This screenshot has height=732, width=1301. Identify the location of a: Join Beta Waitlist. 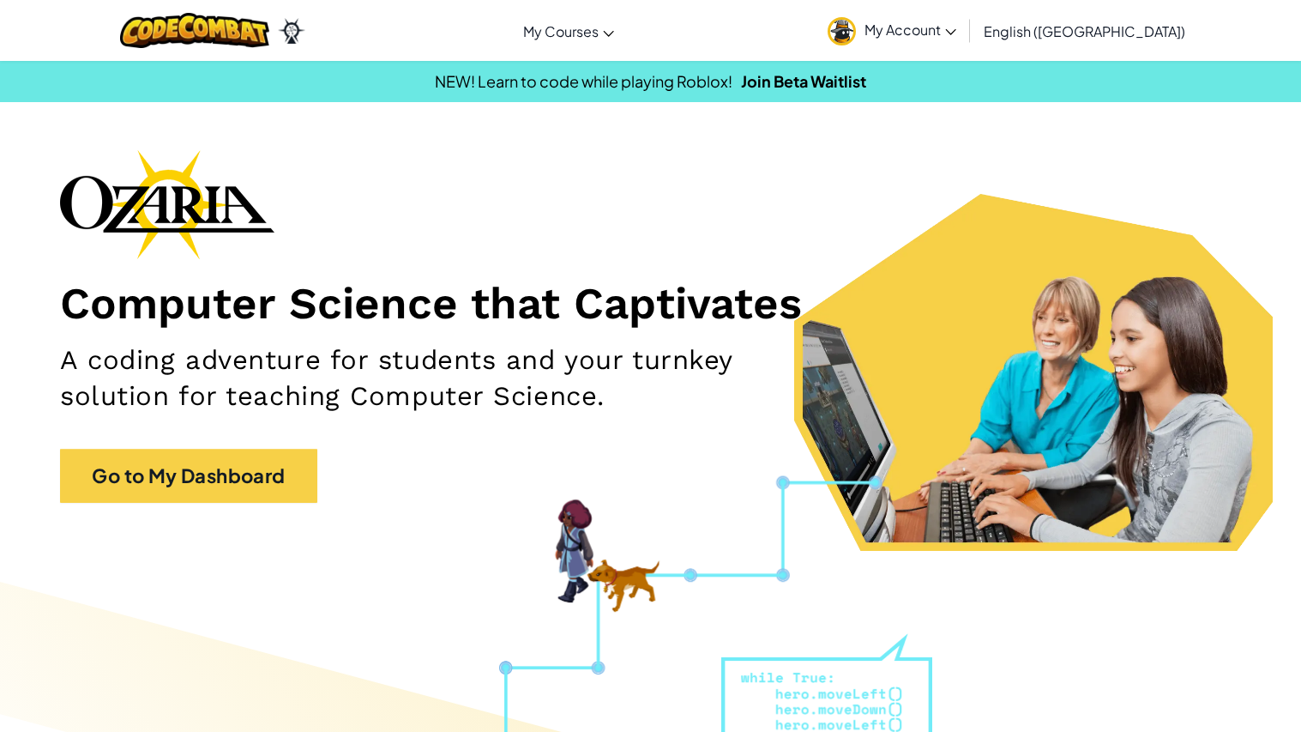
(804, 81).